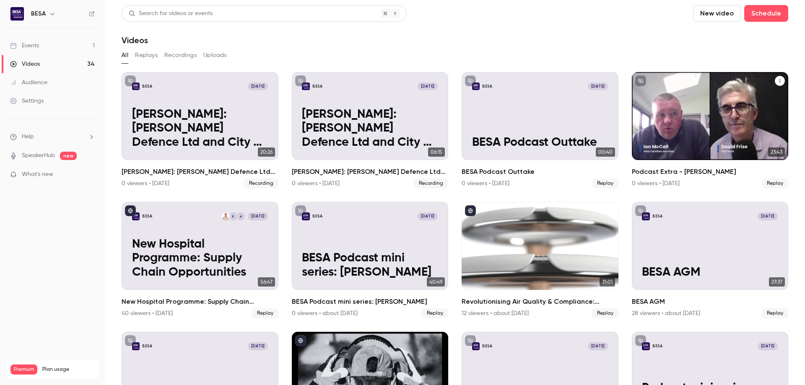 This screenshot has height=385, width=805. I want to click on span: new, so click(68, 156).